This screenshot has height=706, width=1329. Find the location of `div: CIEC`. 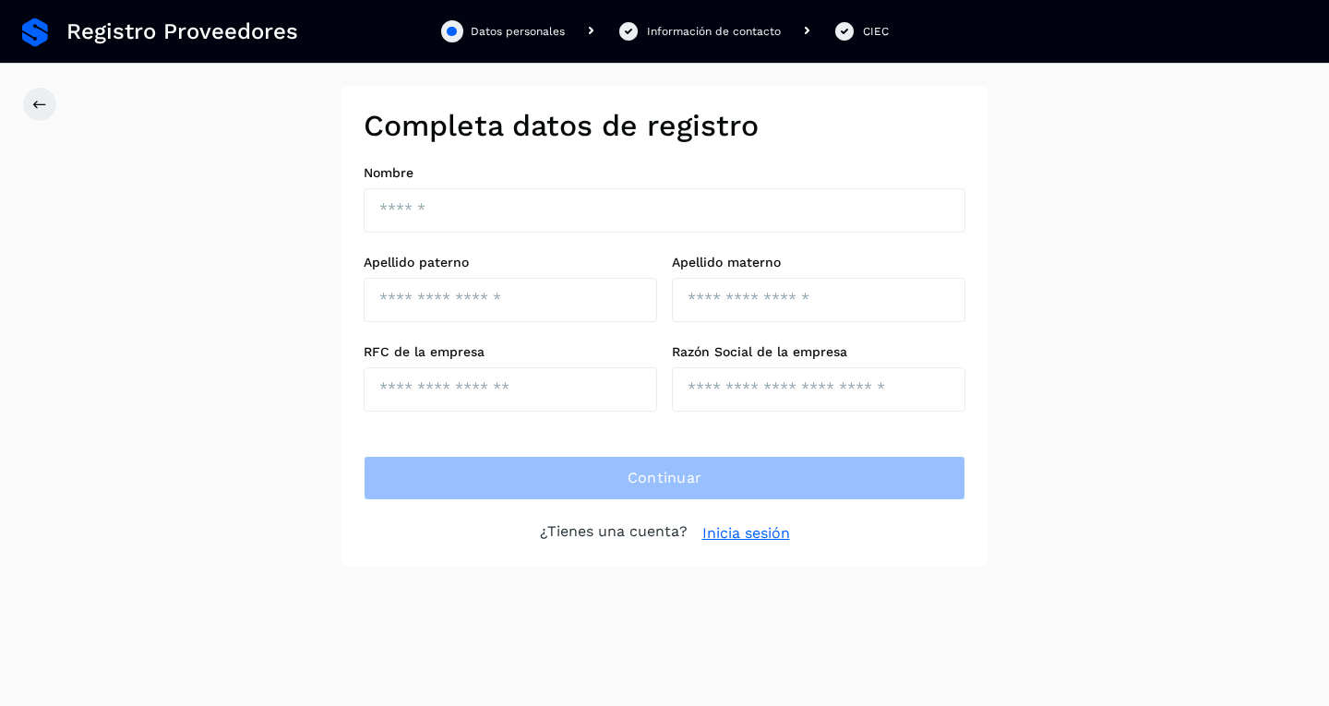

div: CIEC is located at coordinates (876, 31).